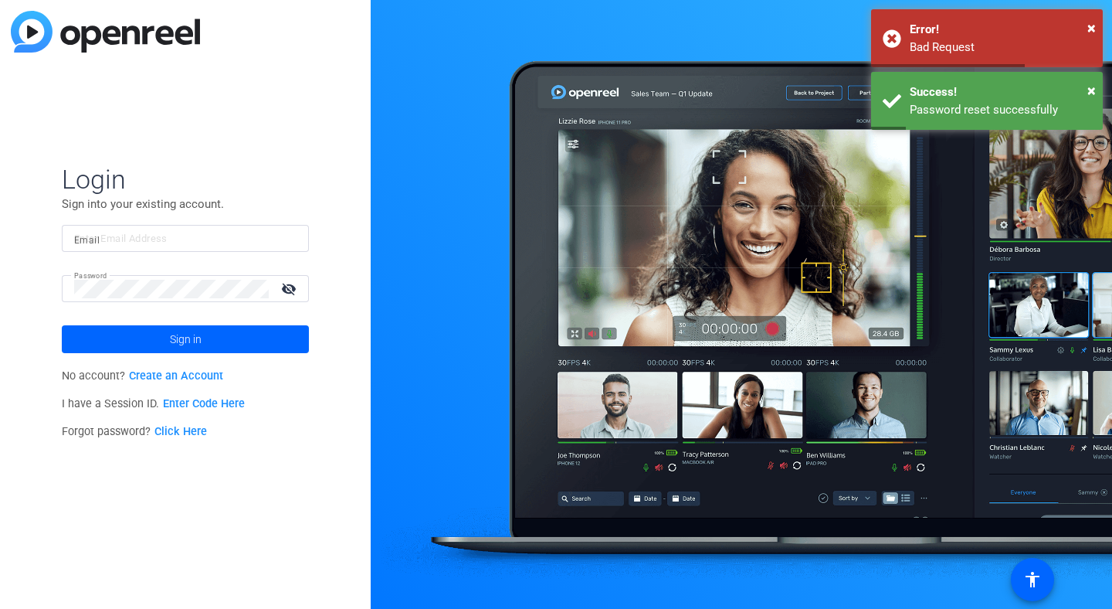 This screenshot has height=609, width=1112. Describe the element at coordinates (1033, 579) in the screenshot. I see `mat-icon: accessibility` at that location.